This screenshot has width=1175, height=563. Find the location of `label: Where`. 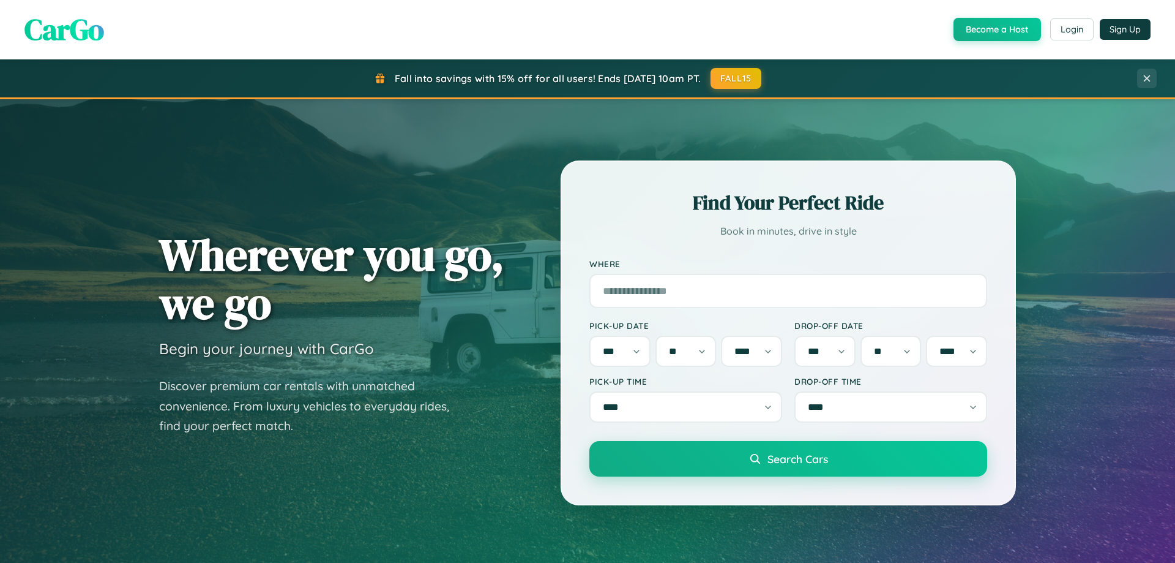

label: Where is located at coordinates (788, 263).